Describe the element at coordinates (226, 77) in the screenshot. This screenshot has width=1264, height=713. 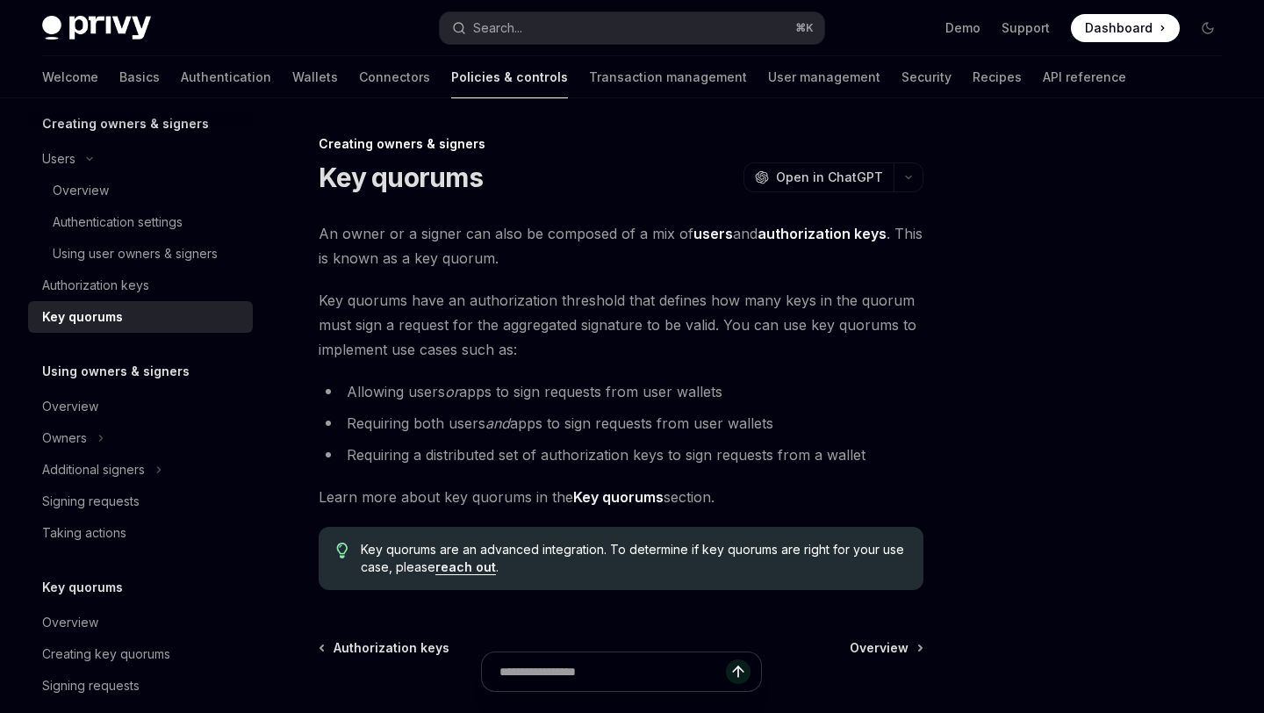
I see `a: Authentication` at that location.